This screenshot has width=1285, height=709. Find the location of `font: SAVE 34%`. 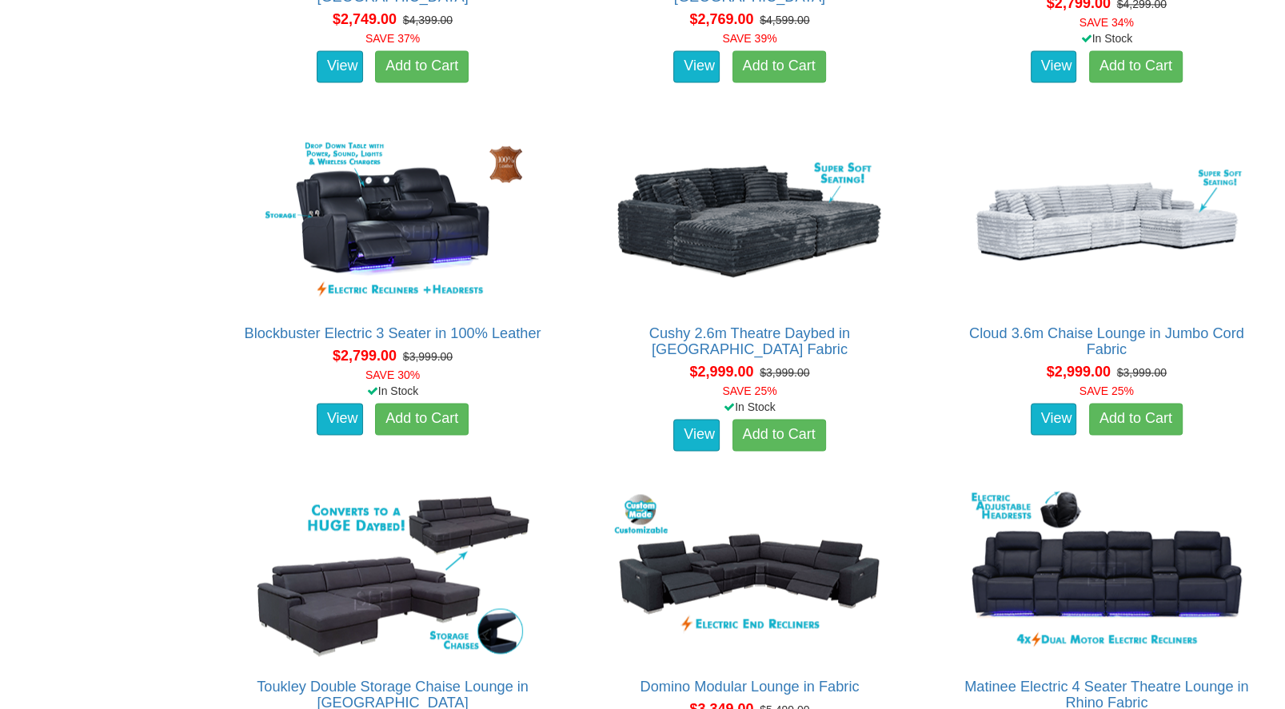

font: SAVE 34% is located at coordinates (1106, 22).